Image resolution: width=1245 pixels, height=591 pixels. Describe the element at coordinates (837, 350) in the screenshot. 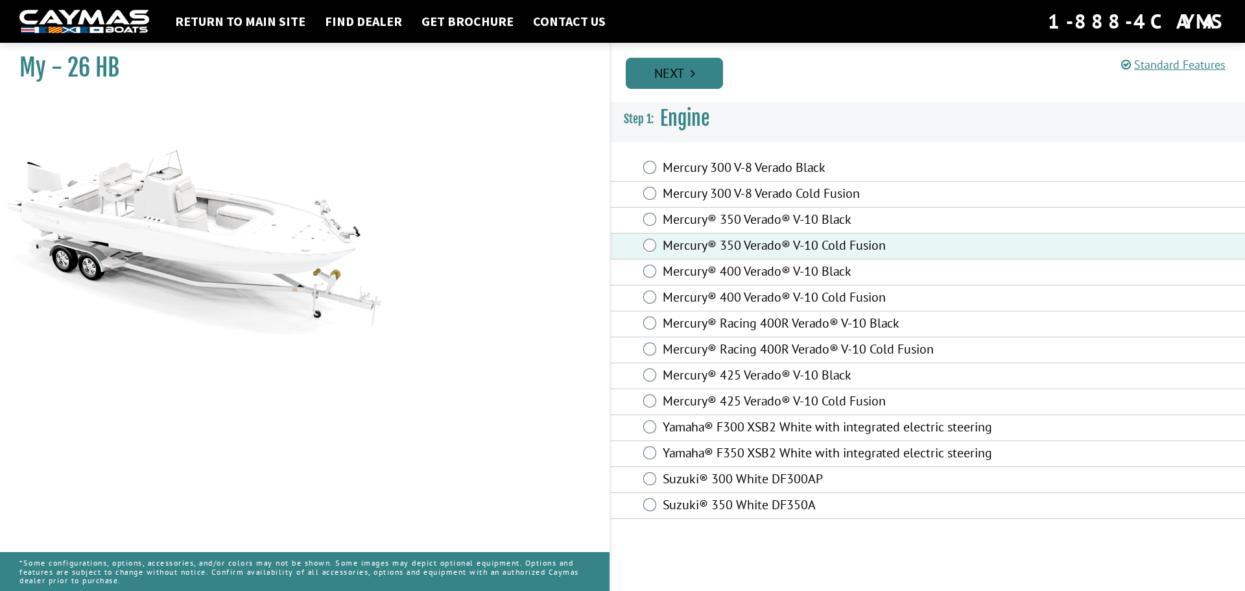

I see `label: Mercury® Racing 400R Verado® V-10 Cold Fusion` at that location.